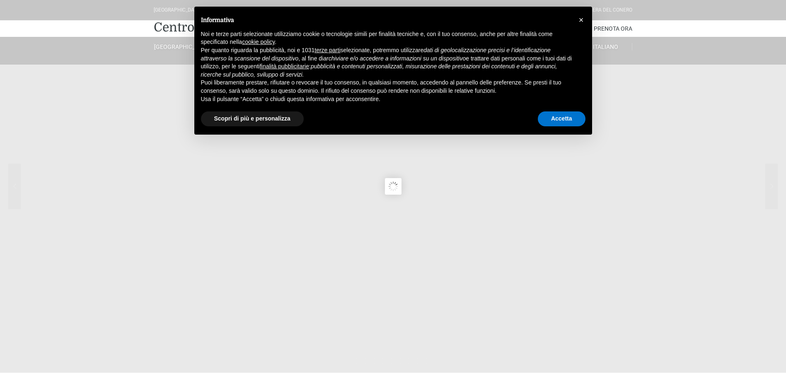 The width and height of the screenshot is (786, 386). Describe the element at coordinates (284, 67) in the screenshot. I see `button: finalità pubblicitarie` at that location.